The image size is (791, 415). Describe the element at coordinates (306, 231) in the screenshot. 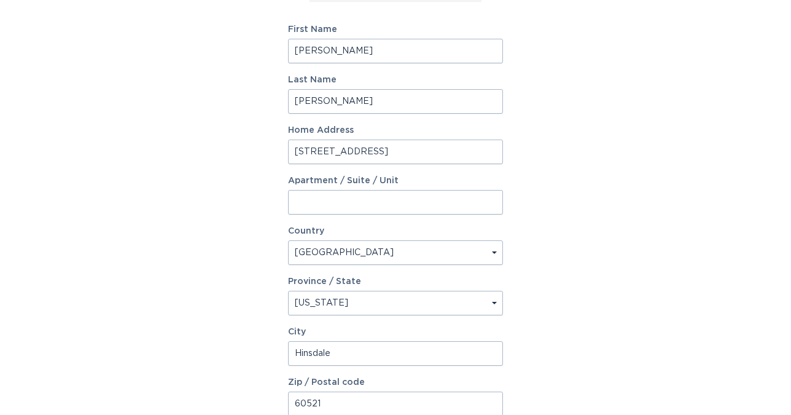

I see `label: Country` at that location.